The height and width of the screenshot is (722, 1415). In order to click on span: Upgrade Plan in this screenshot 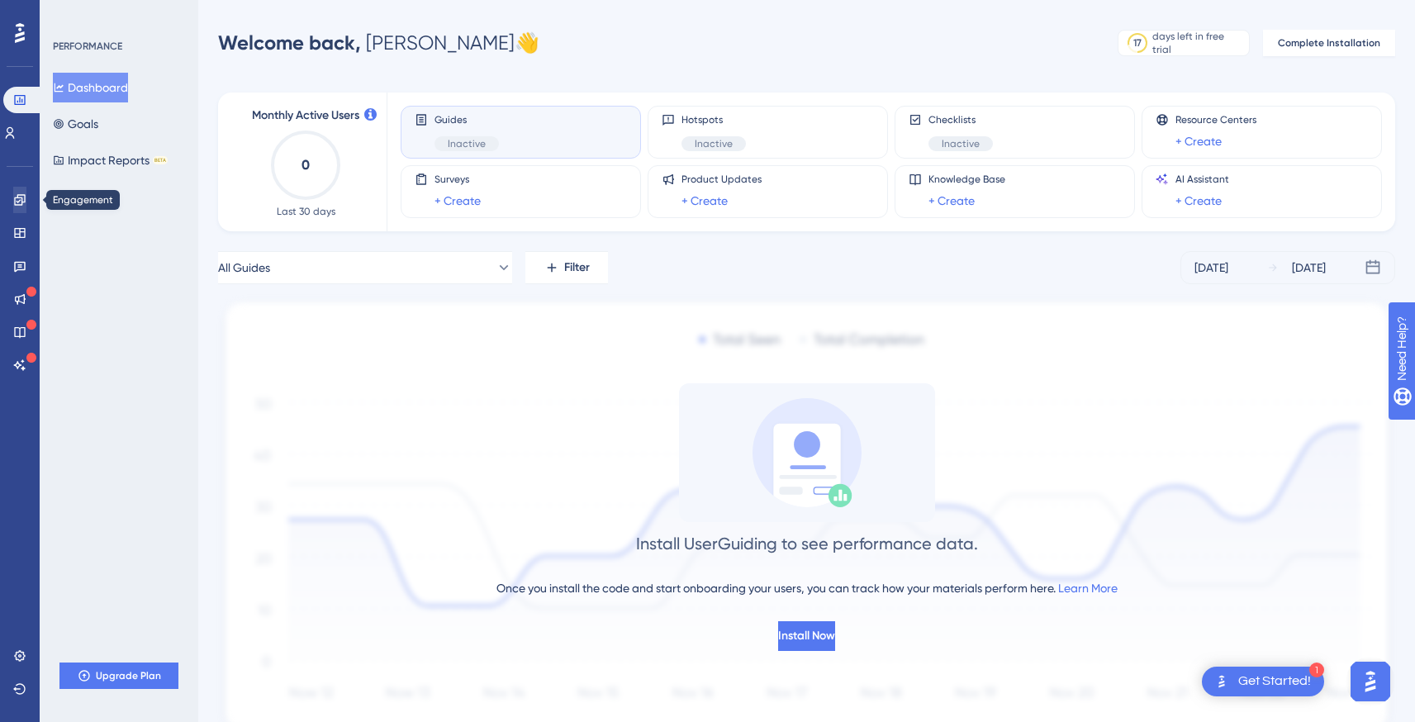, I will do `click(128, 676)`.